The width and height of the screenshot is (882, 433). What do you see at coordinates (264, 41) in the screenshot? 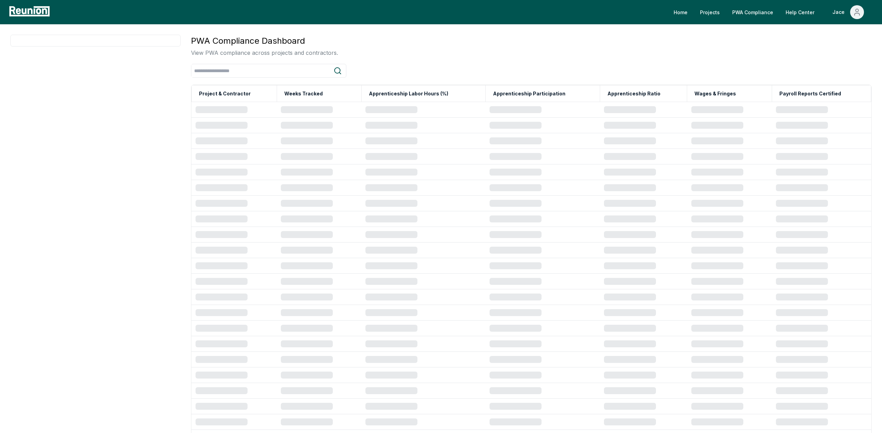
I see `h3: PWA Compliance Dashboard` at bounding box center [264, 41].